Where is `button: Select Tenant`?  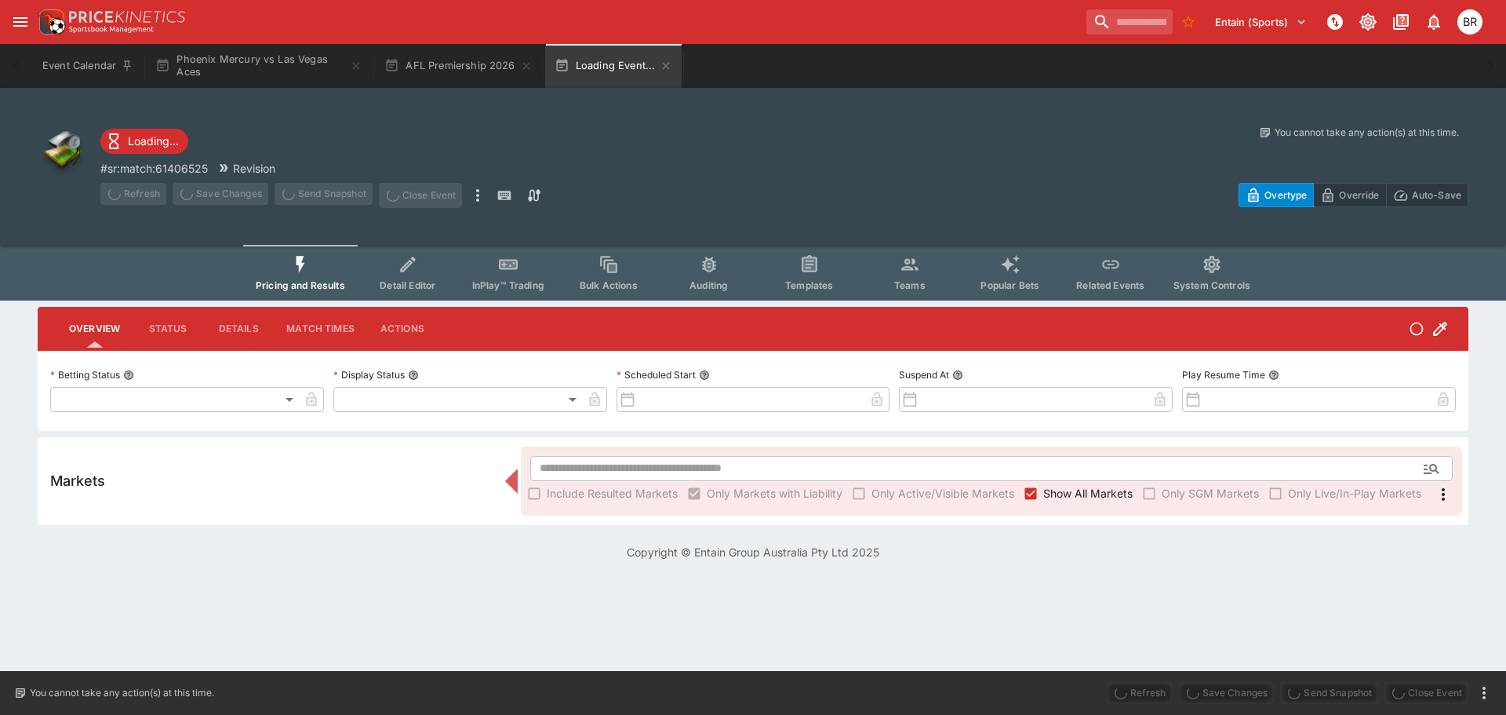 button: Select Tenant is located at coordinates (1261, 22).